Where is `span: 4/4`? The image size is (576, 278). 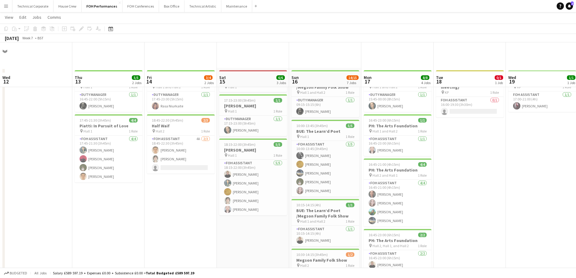 span: 4/4 is located at coordinates (423, 164).